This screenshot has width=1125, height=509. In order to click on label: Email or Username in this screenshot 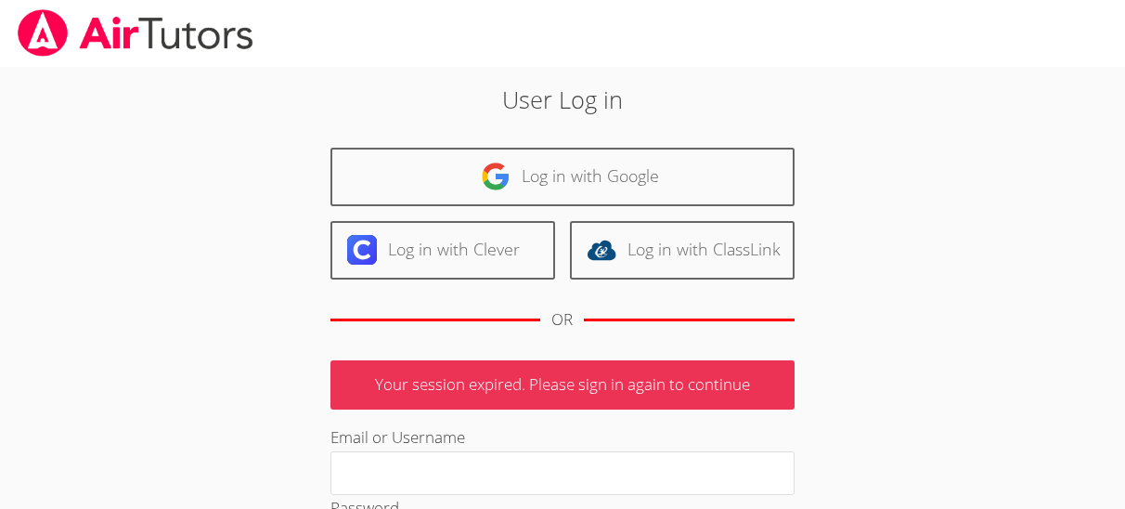, I will do `click(397, 436)`.